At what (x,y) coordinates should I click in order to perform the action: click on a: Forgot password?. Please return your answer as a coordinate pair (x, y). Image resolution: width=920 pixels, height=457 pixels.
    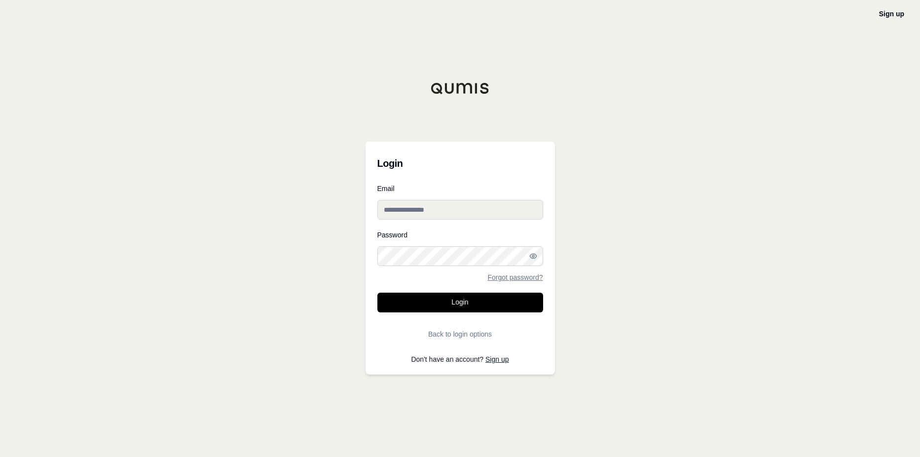
    Looking at the image, I should click on (515, 277).